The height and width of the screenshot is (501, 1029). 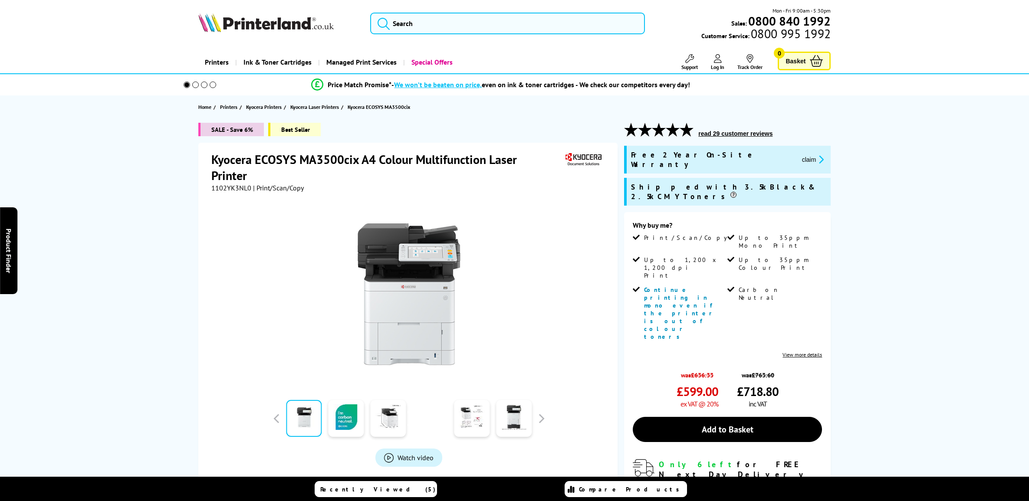 I want to click on input: Search, so click(x=508, y=23).